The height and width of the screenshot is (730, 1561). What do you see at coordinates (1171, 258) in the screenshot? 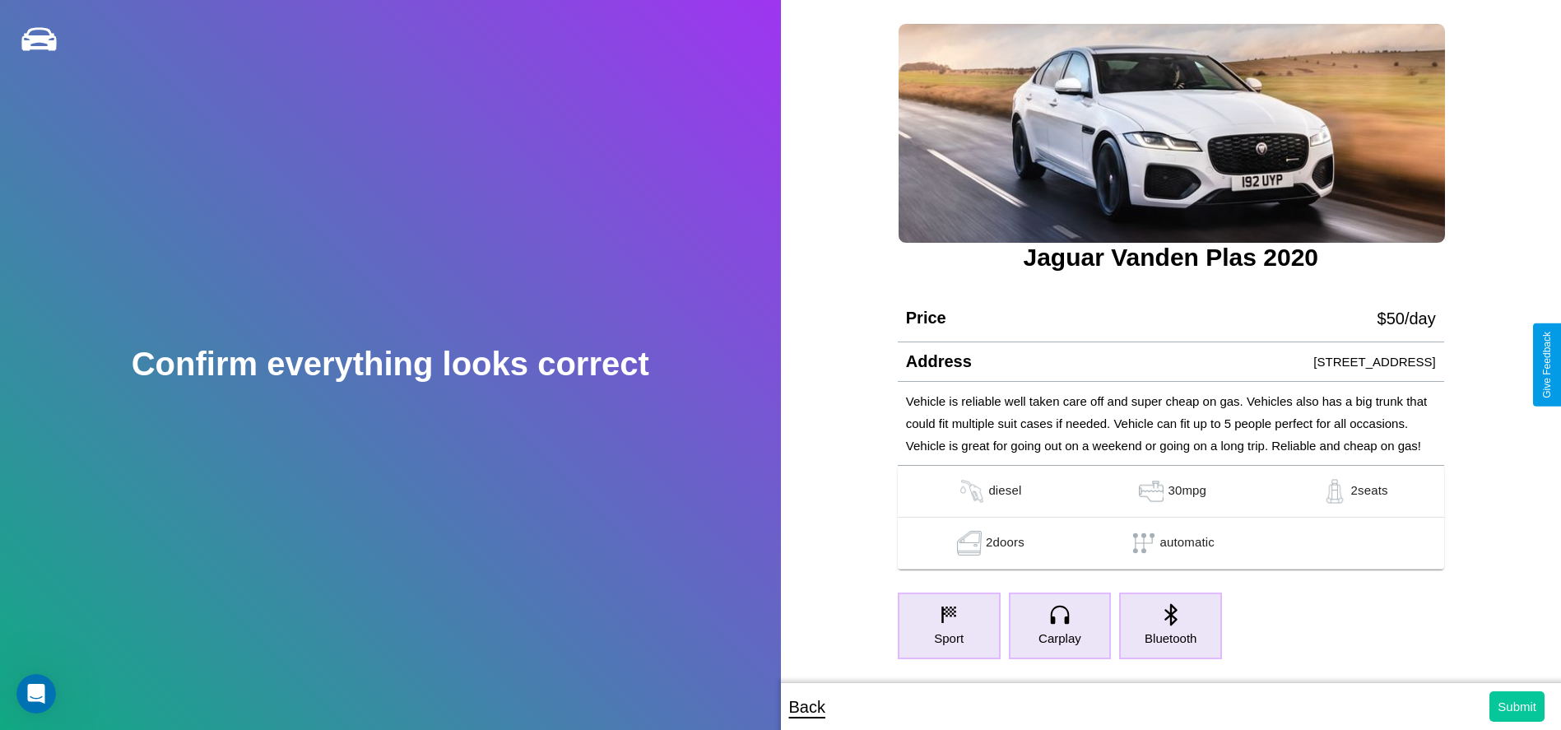
I see `h3: Jaguar Vanden Plas 2020` at bounding box center [1171, 258].